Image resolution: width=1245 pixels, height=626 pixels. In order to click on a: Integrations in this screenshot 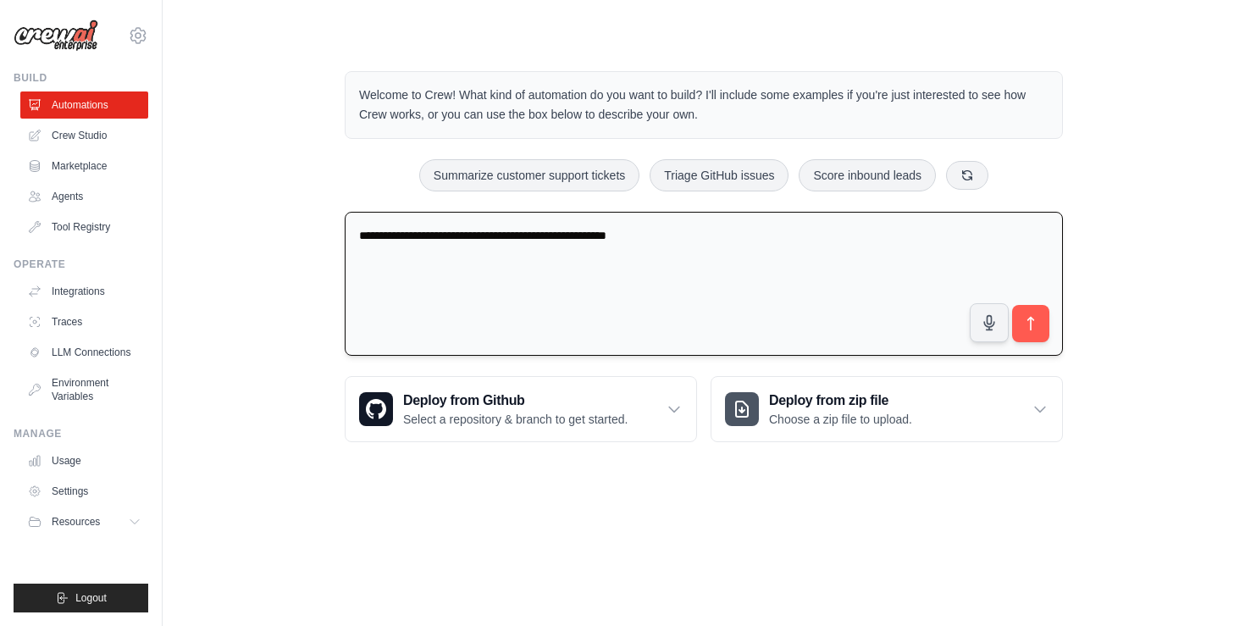, I will do `click(84, 291)`.